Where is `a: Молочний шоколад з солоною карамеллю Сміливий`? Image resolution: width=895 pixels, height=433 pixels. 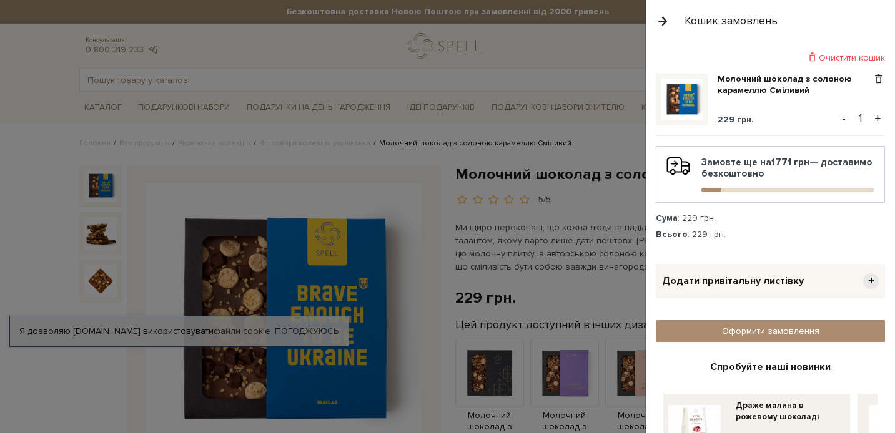 a: Молочний шоколад з солоною карамеллю Сміливий is located at coordinates (794, 85).